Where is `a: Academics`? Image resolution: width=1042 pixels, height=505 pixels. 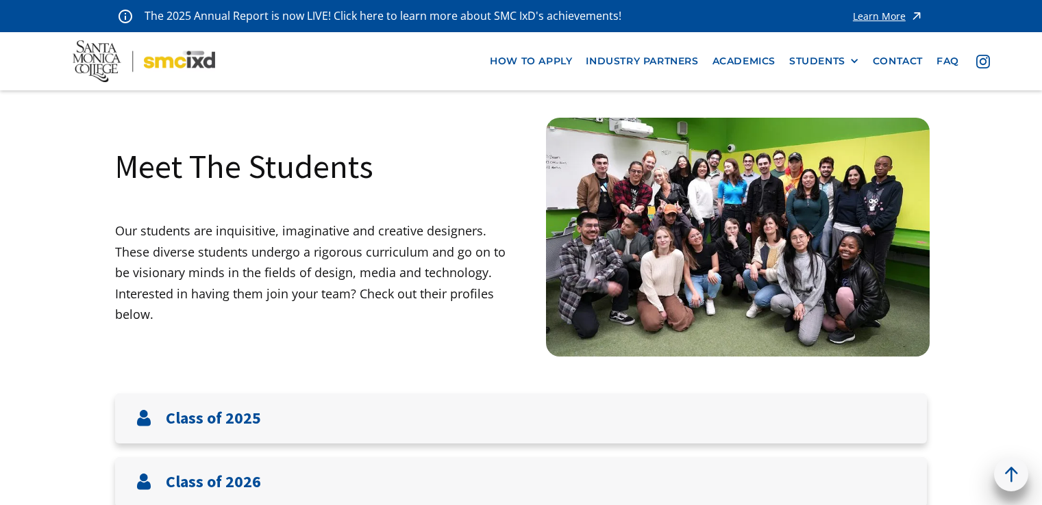 a: Academics is located at coordinates (744, 61).